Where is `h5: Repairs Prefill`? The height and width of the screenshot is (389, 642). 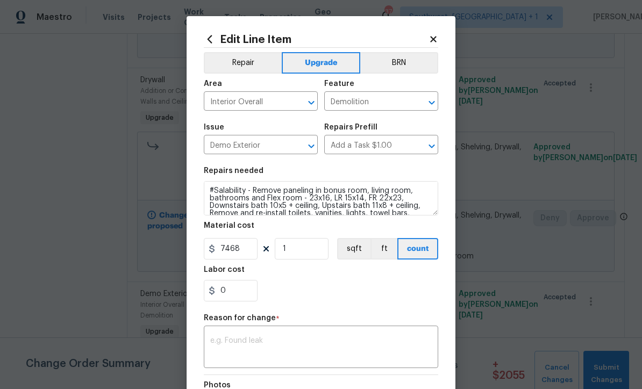
h5: Repairs Prefill is located at coordinates (350, 127).